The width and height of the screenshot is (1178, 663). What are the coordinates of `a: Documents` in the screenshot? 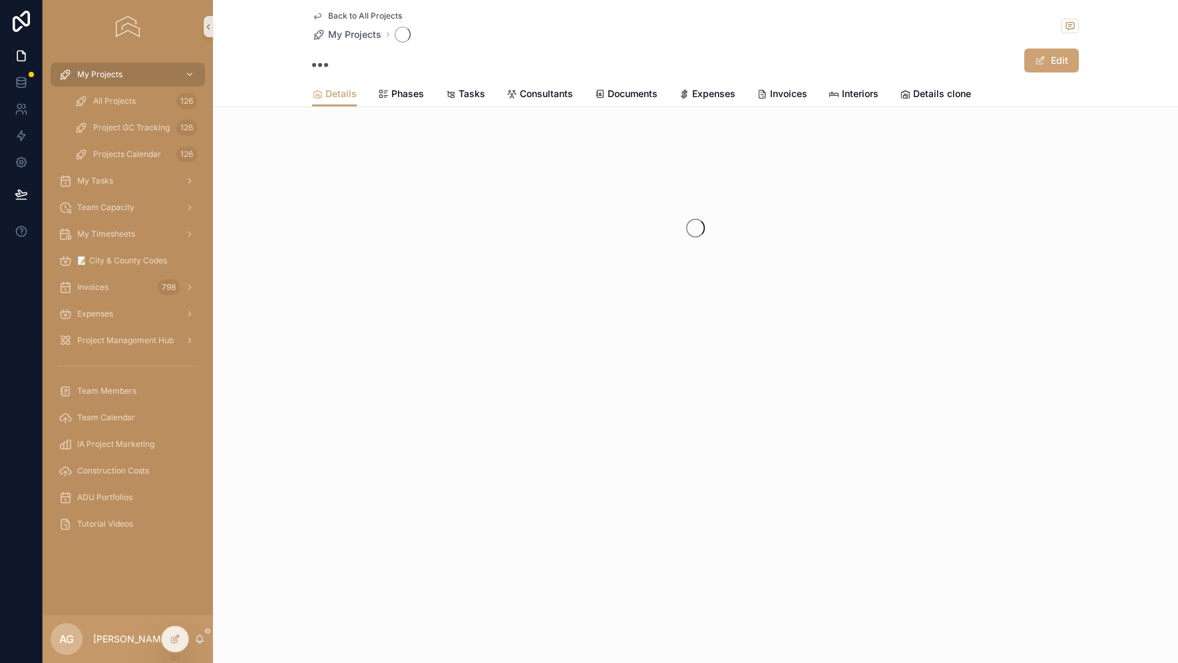 It's located at (625, 95).